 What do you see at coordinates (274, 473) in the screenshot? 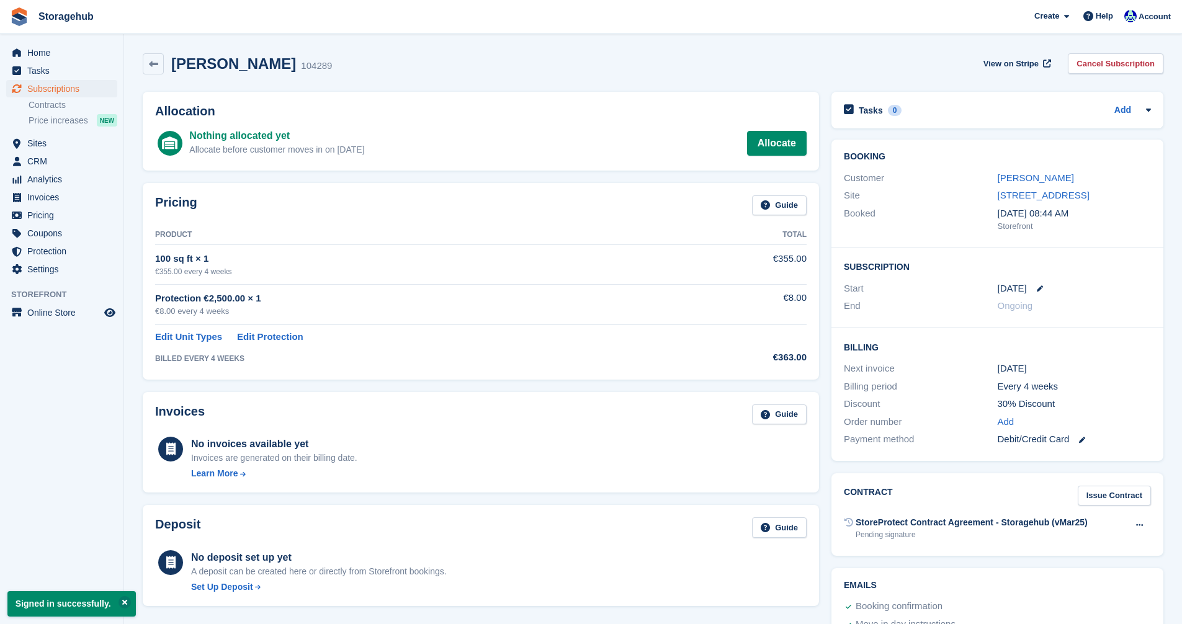
I see `a: Learn More` at bounding box center [274, 473].